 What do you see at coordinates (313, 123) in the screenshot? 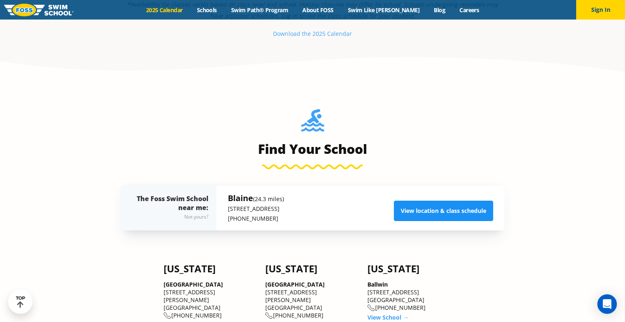
I see `img: Foss-Location-Swimming-Pool-Person.svg` at bounding box center [313, 123].